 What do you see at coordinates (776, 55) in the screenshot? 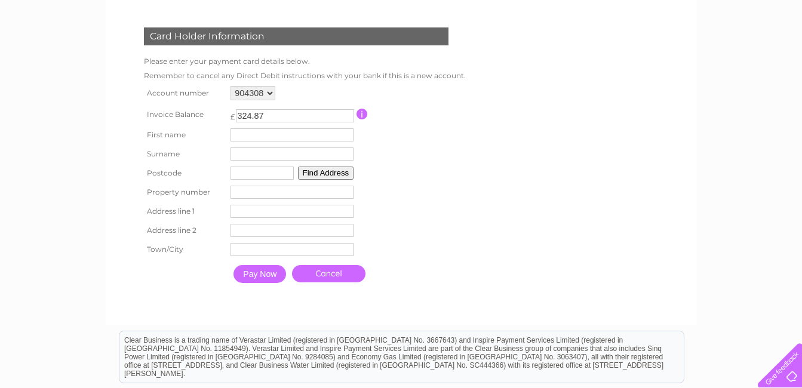
I see `a: Log out` at bounding box center [776, 55].